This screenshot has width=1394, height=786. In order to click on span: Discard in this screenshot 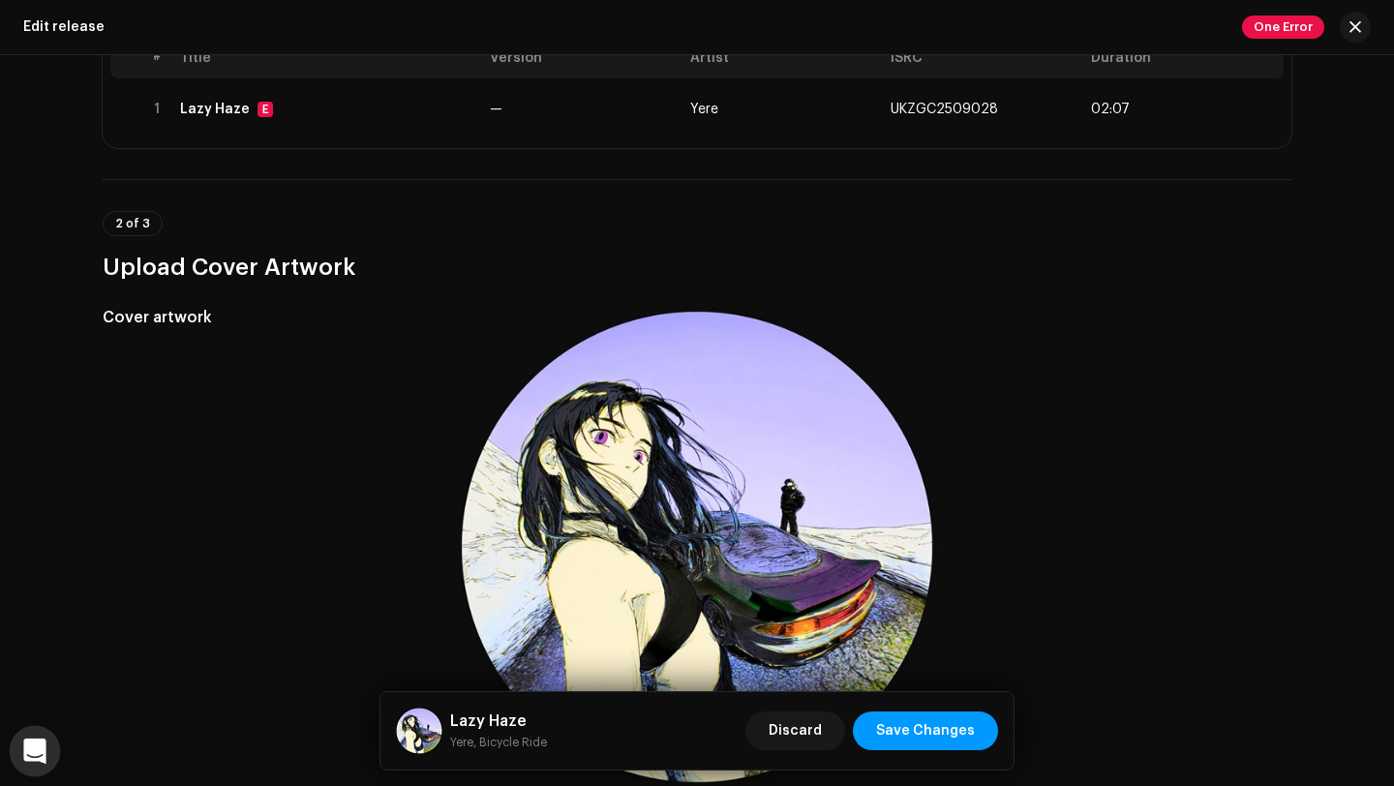, I will do `click(795, 731)`.